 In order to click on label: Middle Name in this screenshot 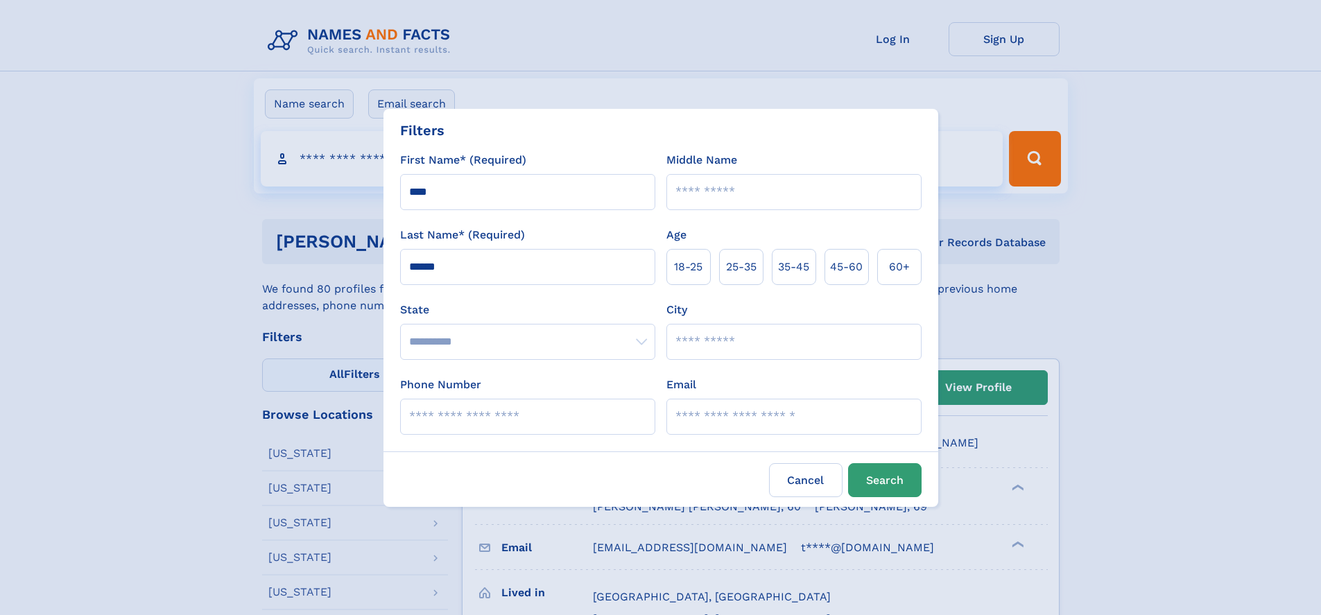, I will do `click(702, 160)`.